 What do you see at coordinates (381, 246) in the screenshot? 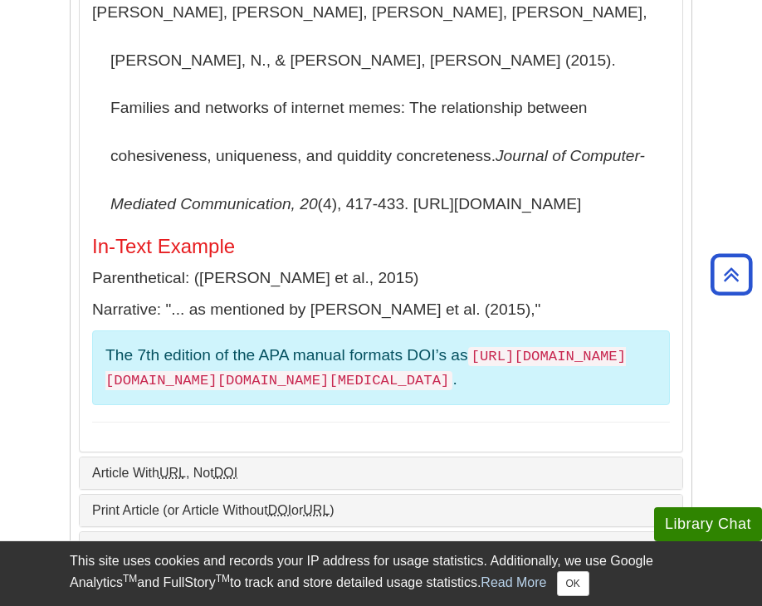
I see `h5: In-Text Example` at bounding box center [381, 246].